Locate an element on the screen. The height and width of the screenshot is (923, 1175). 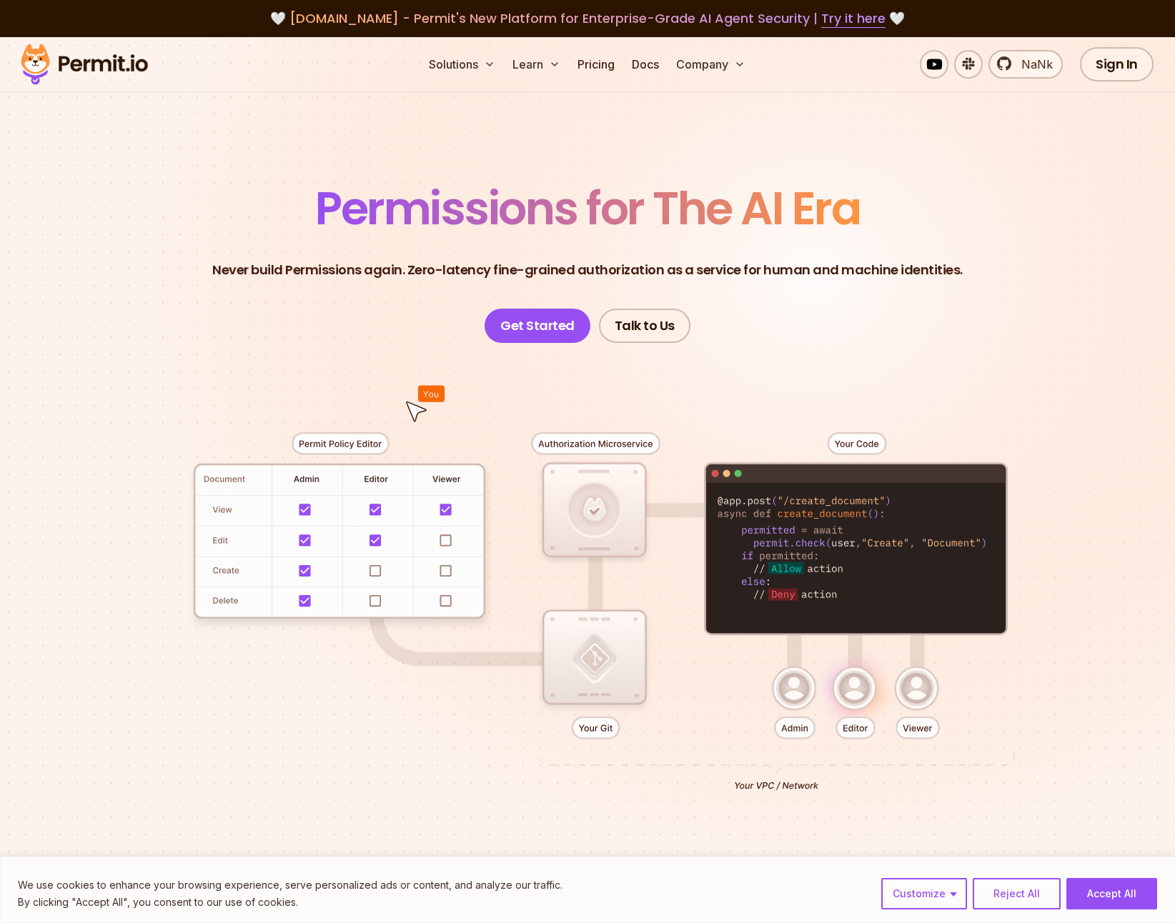
a: Talk to Us is located at coordinates (645, 326).